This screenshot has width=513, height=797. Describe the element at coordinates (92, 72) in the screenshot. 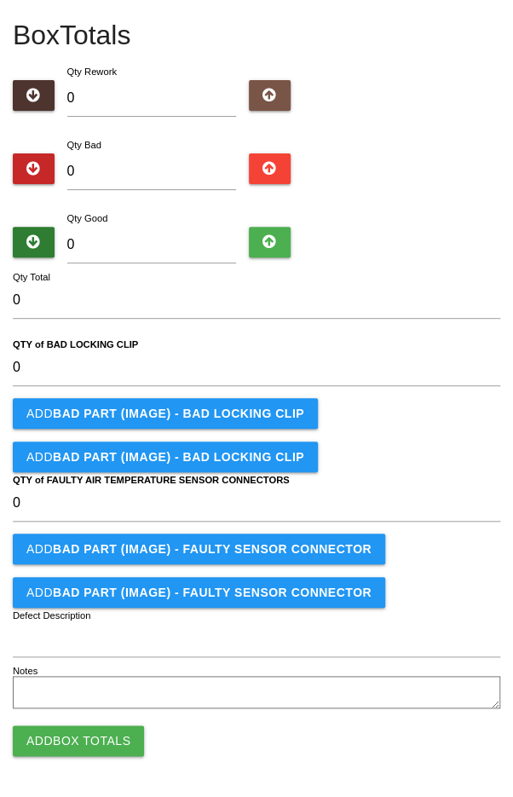

I see `label: Qty Rework` at that location.